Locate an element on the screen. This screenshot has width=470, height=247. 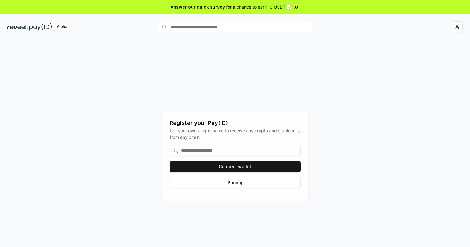
div: Register your Pay(ID) is located at coordinates (235, 123).